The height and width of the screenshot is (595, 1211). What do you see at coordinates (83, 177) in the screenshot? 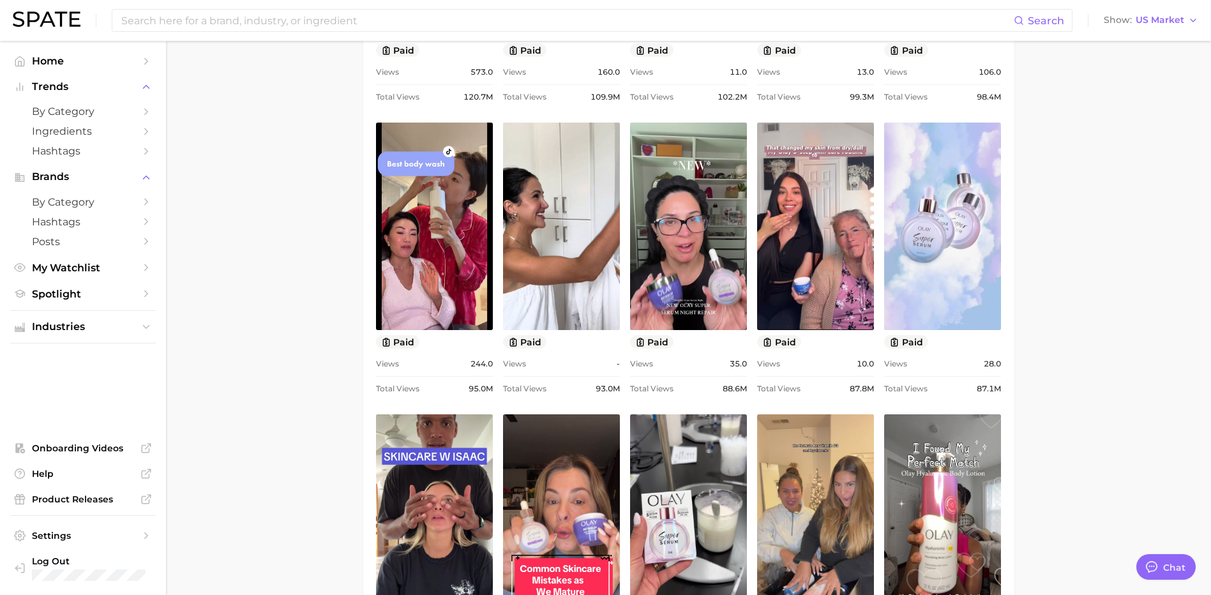
I see `span: Brands` at bounding box center [83, 177].